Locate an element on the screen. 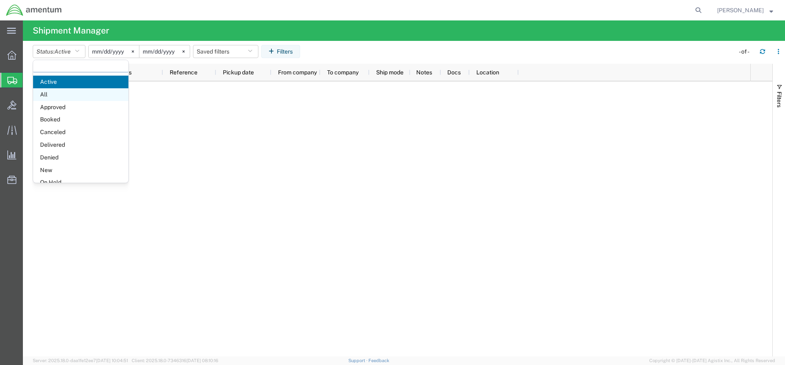 The width and height of the screenshot is (785, 365). span: Reference is located at coordinates (184, 72).